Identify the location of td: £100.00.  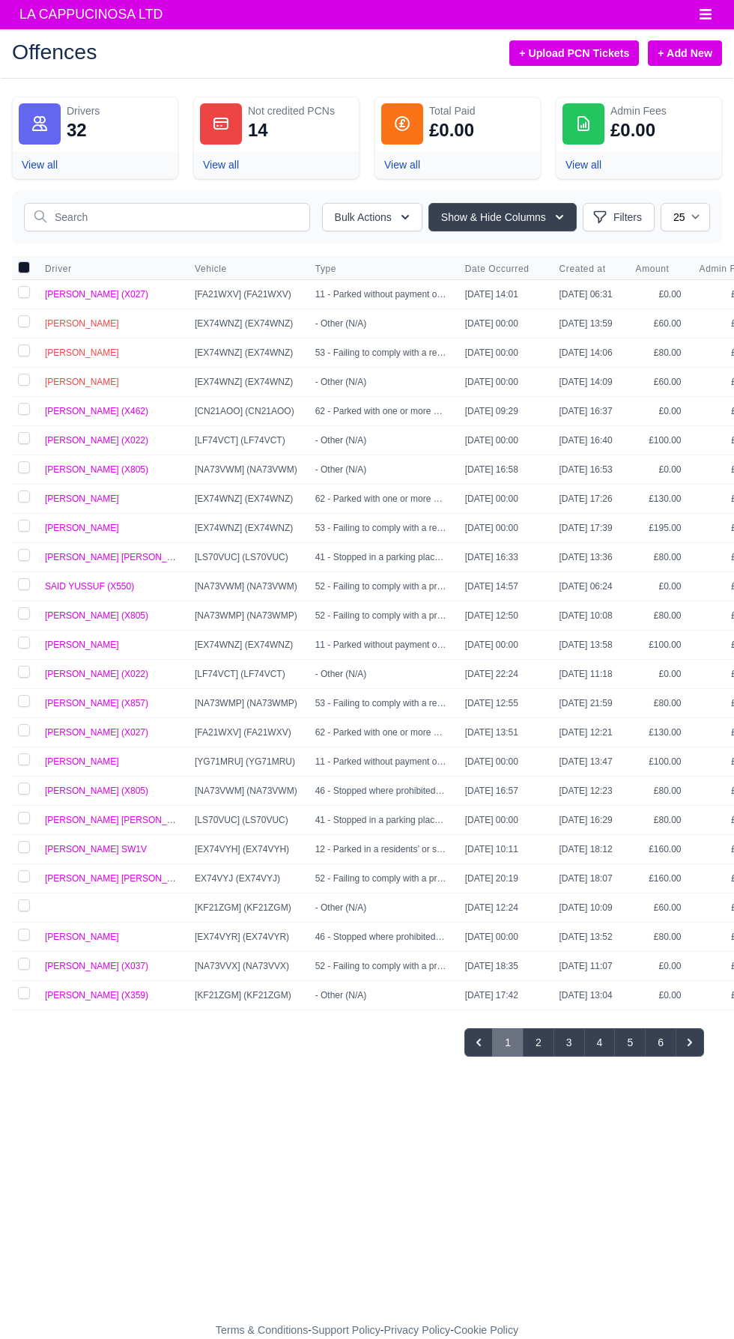
(658, 440).